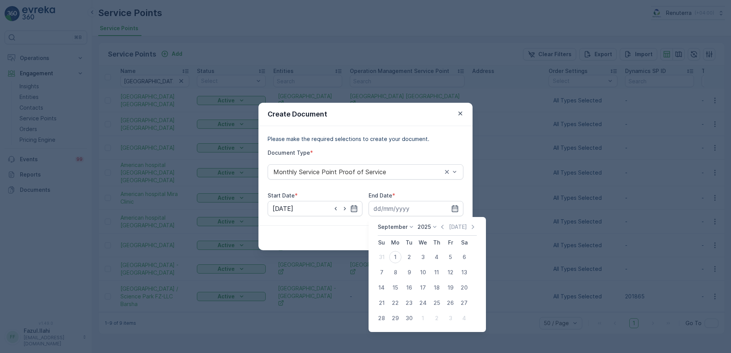  I want to click on div: 30, so click(409, 318).